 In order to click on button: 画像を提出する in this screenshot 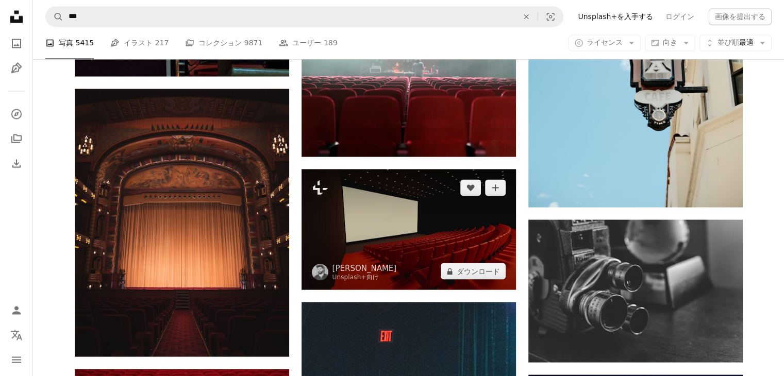, I will do `click(740, 16)`.